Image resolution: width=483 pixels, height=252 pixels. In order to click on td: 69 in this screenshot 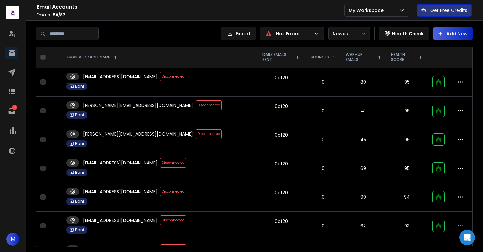, I will do `click(363, 168)`.